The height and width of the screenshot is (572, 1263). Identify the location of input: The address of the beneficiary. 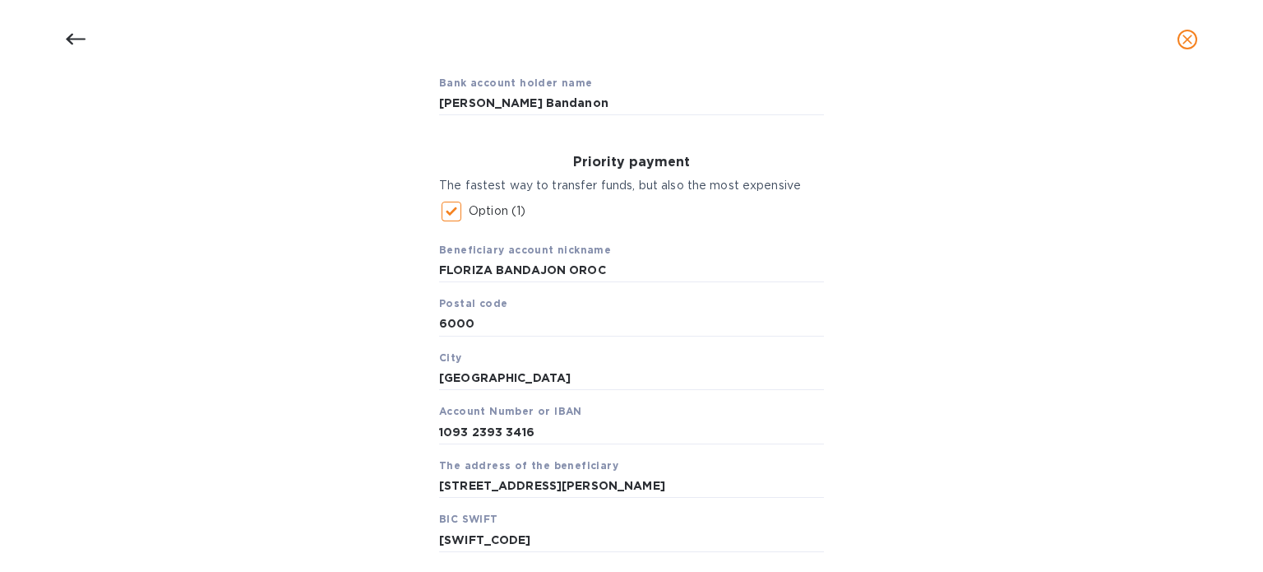
(632, 486).